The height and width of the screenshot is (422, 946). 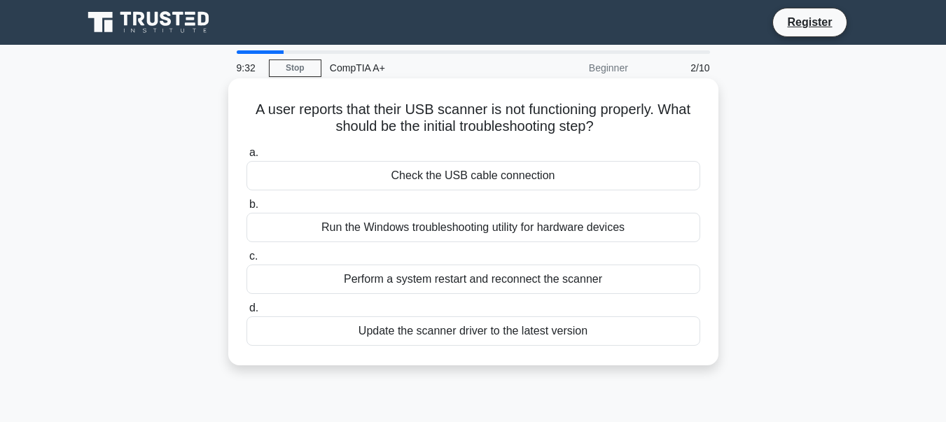 I want to click on div: CompTIA A+, so click(x=417, y=68).